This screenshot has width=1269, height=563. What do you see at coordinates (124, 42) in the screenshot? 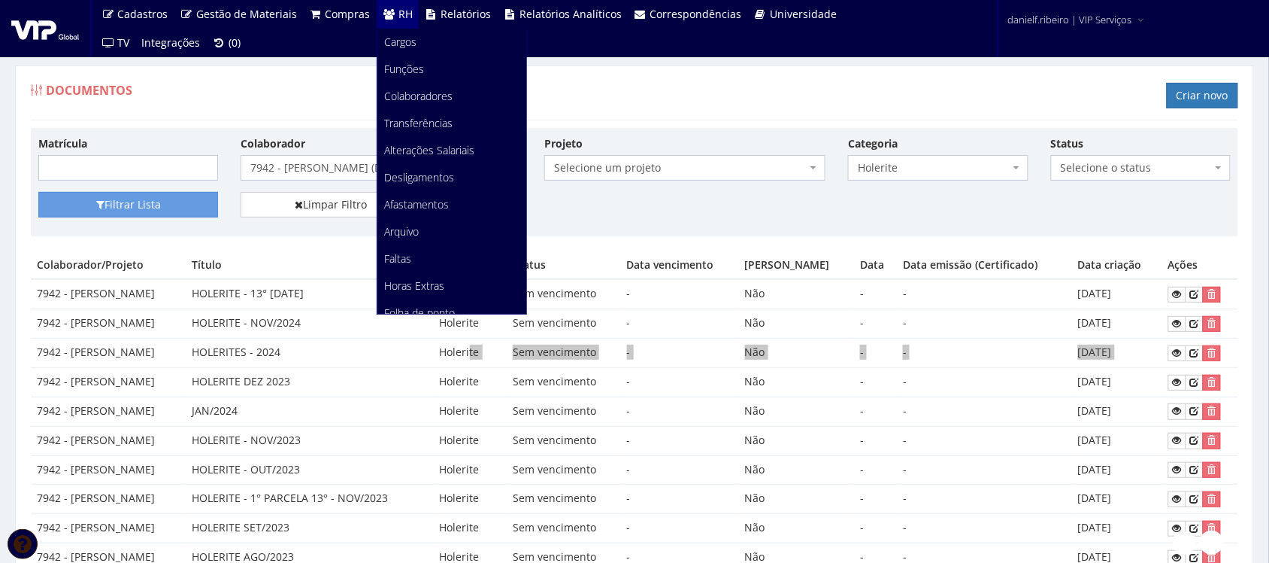
I see `span: TV` at bounding box center [124, 42].